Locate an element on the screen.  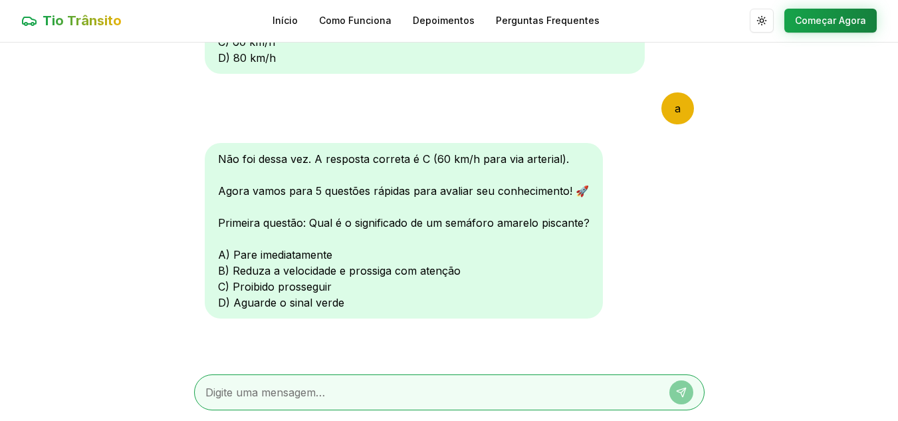
a: Tio Trânsito is located at coordinates (71, 21).